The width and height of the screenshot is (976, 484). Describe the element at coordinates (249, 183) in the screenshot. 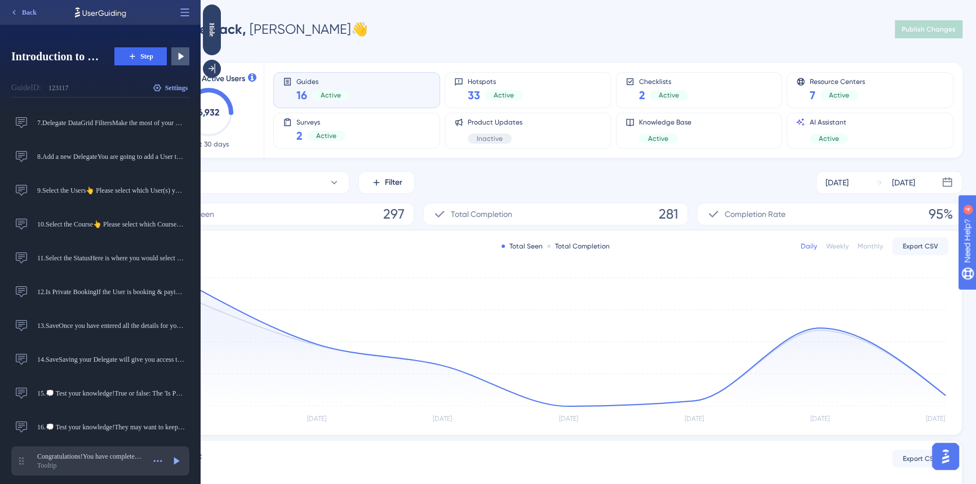

I see `button: All Guides` at that location.